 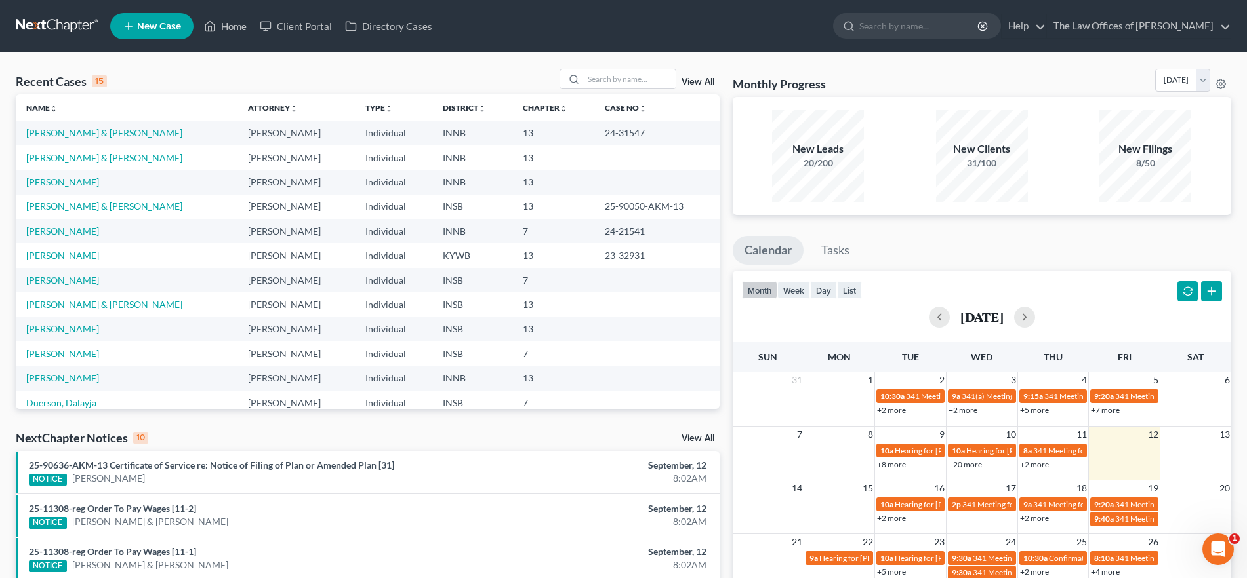 What do you see at coordinates (870, 435) in the screenshot?
I see `span: 8` at bounding box center [870, 435].